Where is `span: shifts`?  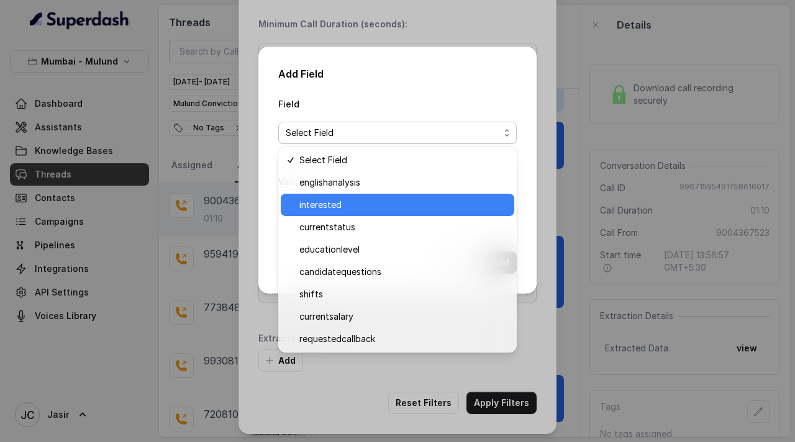 span: shifts is located at coordinates (403, 294).